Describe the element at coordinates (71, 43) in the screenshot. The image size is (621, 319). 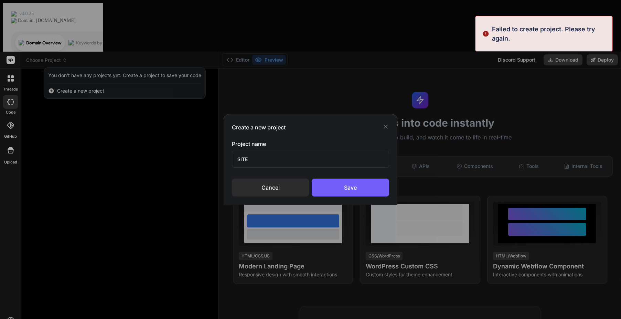
I see `img: tab_keywords_by_traffic_grey.svg` at that location.